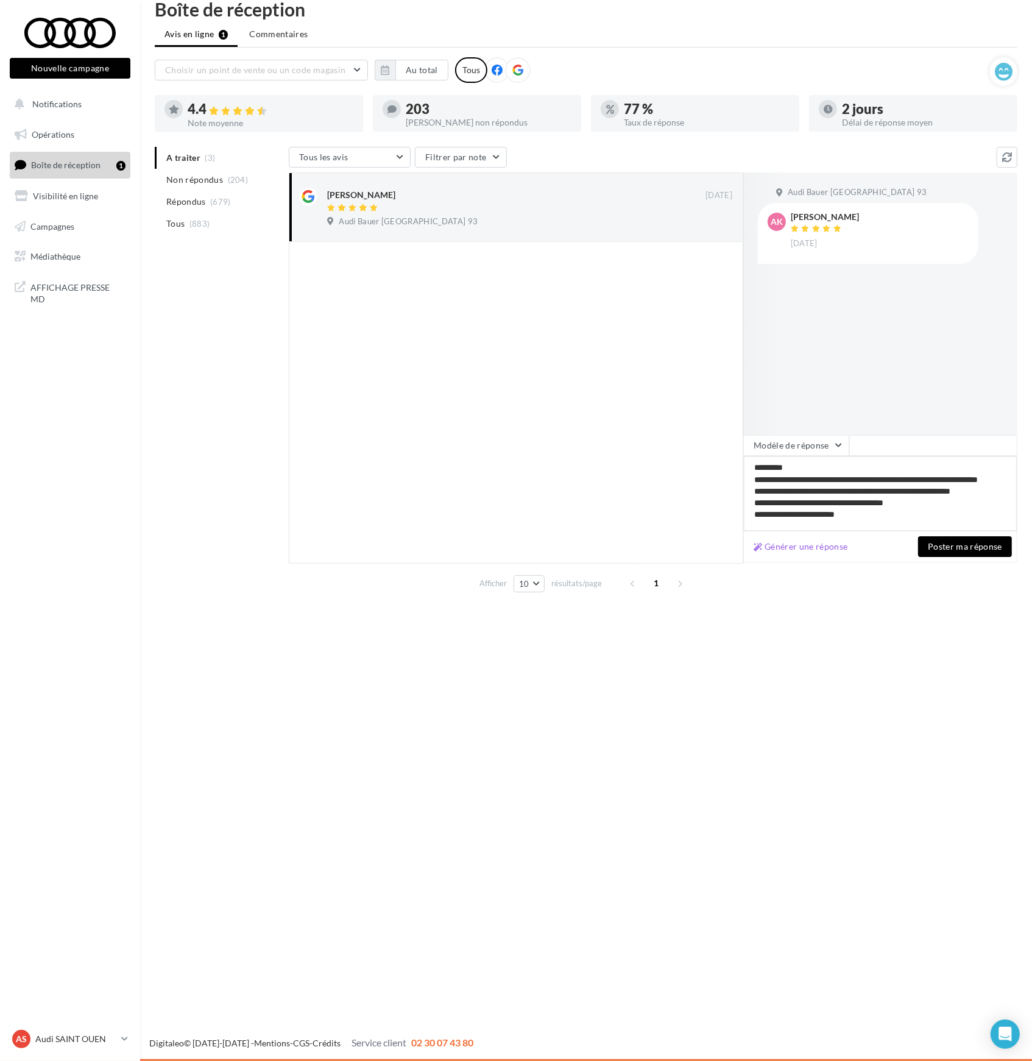  I want to click on span: (204), so click(238, 180).